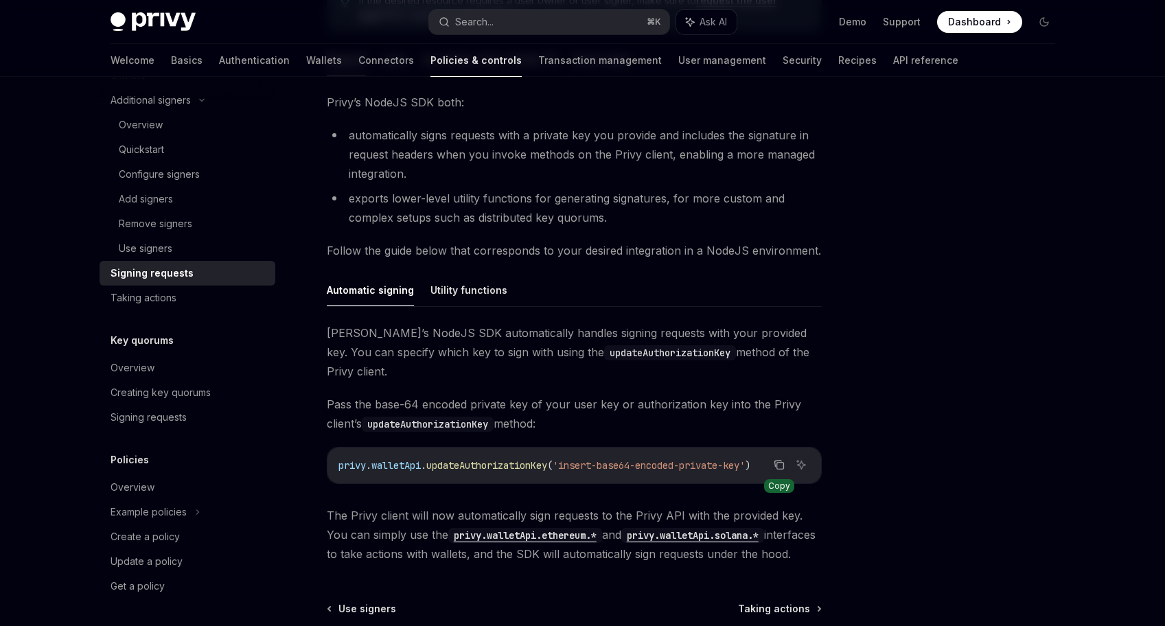 The width and height of the screenshot is (1165, 626). What do you see at coordinates (146, 199) in the screenshot?
I see `div: Add signers` at bounding box center [146, 199].